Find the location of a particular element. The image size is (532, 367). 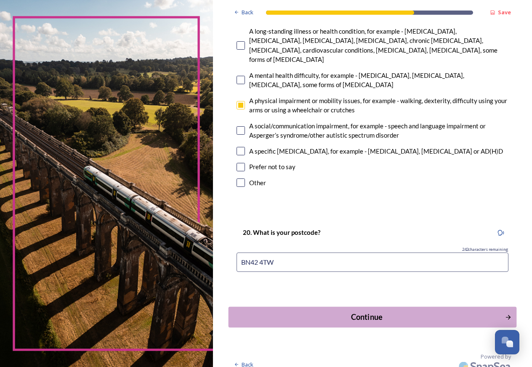

div: A physical impairment or mobility issues, for example - walking, dexterity, difficulty using your... is located at coordinates (379, 105).